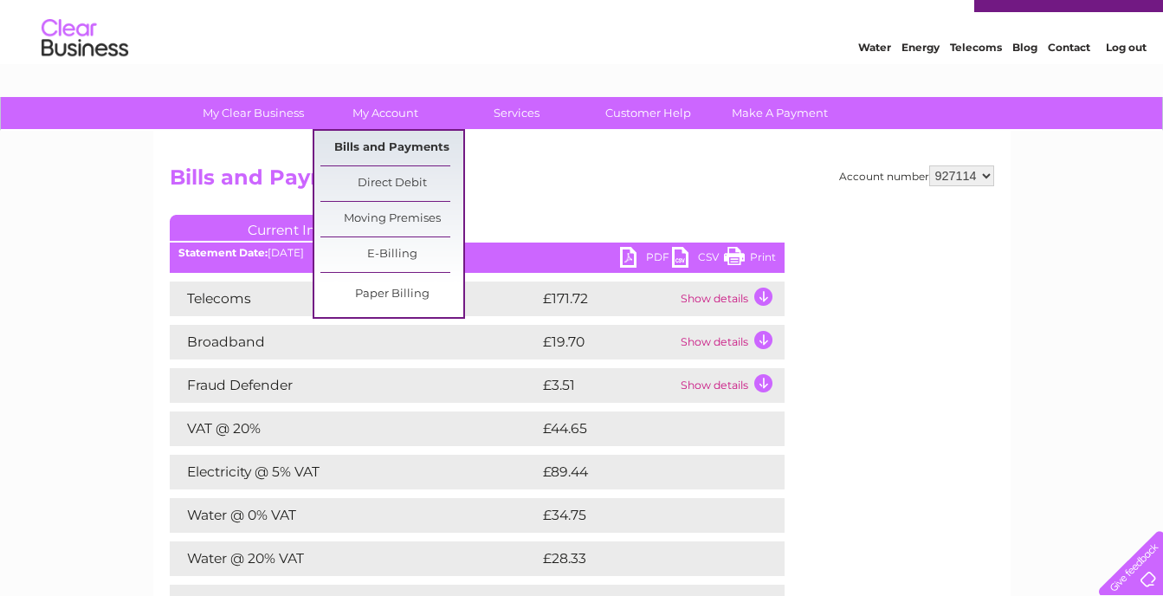  I want to click on a: Direct Debit, so click(391, 184).